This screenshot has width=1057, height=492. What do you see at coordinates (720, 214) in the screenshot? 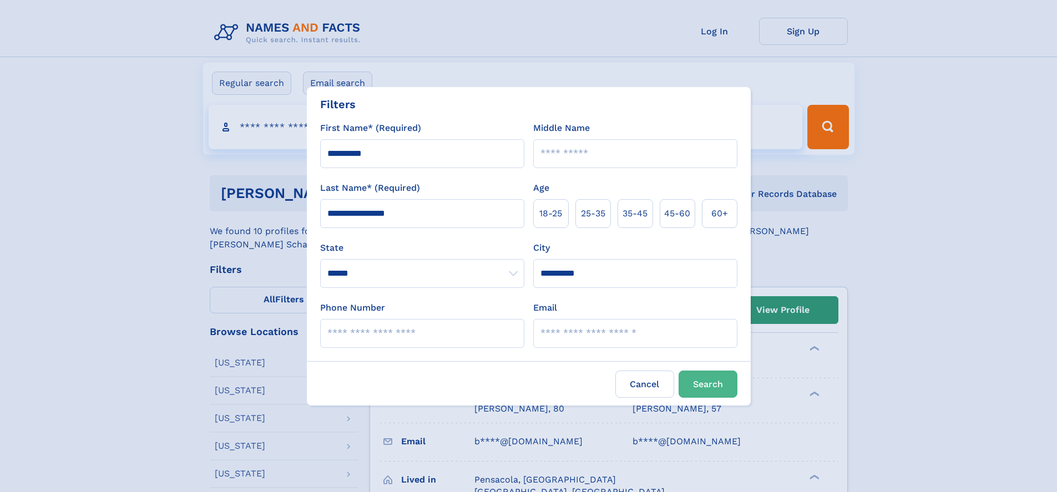
I see `span: 60+` at bounding box center [720, 214].